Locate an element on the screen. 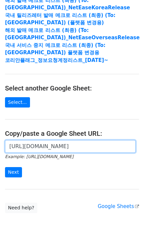 The width and height of the screenshot is (144, 226). h4: Copy/paste a Google Sheet URL: is located at coordinates (72, 133).